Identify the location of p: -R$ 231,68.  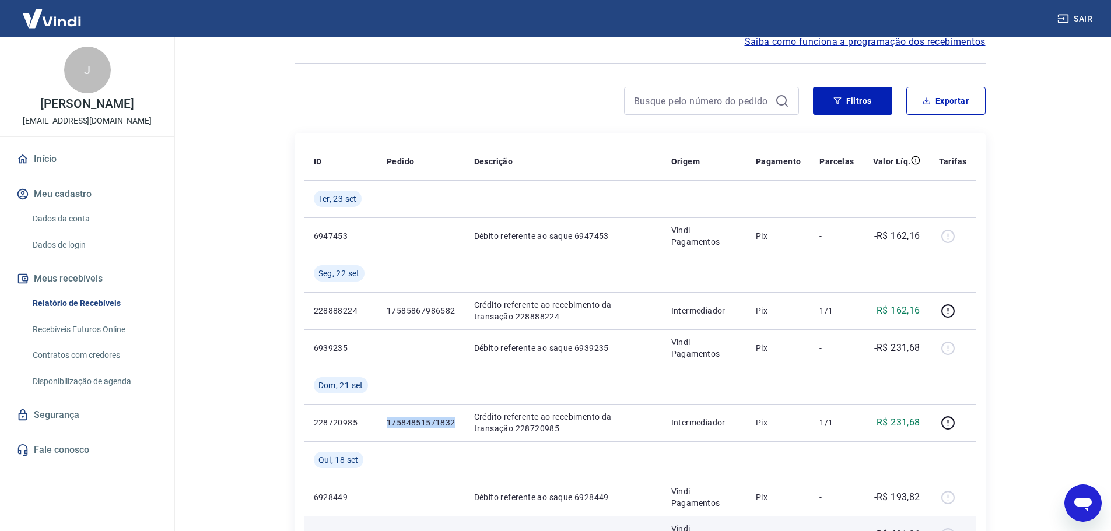
(897, 348).